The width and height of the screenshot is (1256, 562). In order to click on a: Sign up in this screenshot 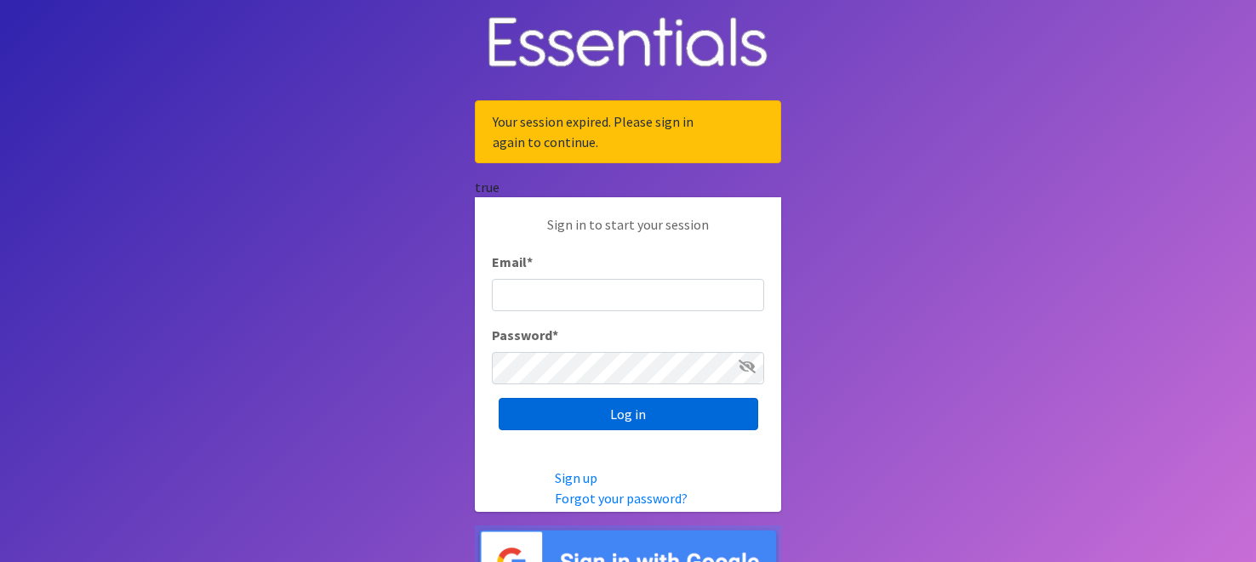, I will do `click(576, 478)`.